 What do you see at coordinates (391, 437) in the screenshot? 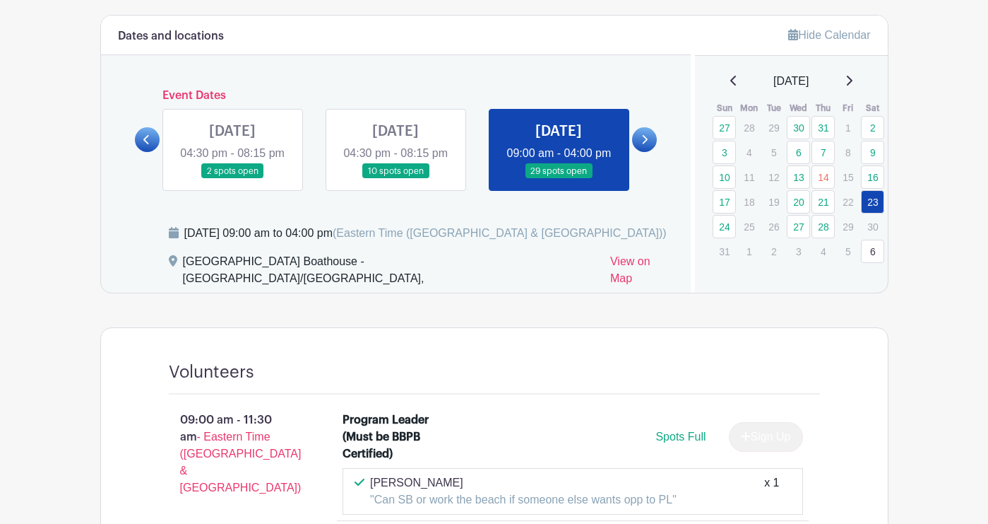
I see `div: Program Leader (Must be BBPB Certified)` at bounding box center [391, 437].